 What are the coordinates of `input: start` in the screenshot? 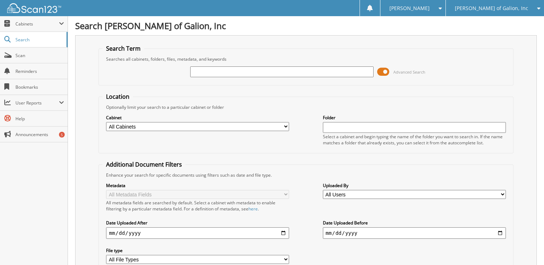 It's located at (197, 233).